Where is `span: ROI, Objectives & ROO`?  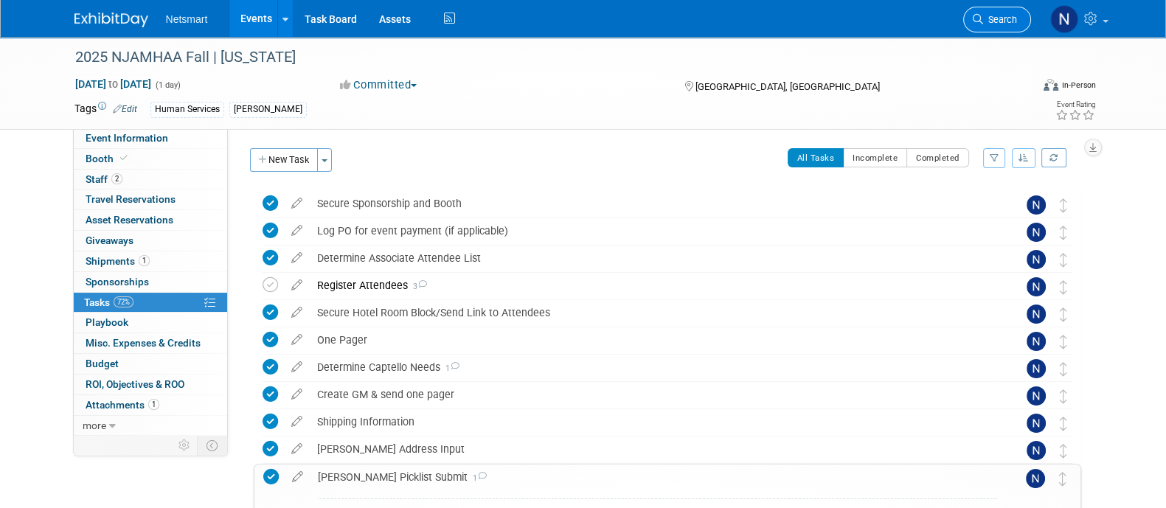 span: ROI, Objectives & ROO is located at coordinates (135, 384).